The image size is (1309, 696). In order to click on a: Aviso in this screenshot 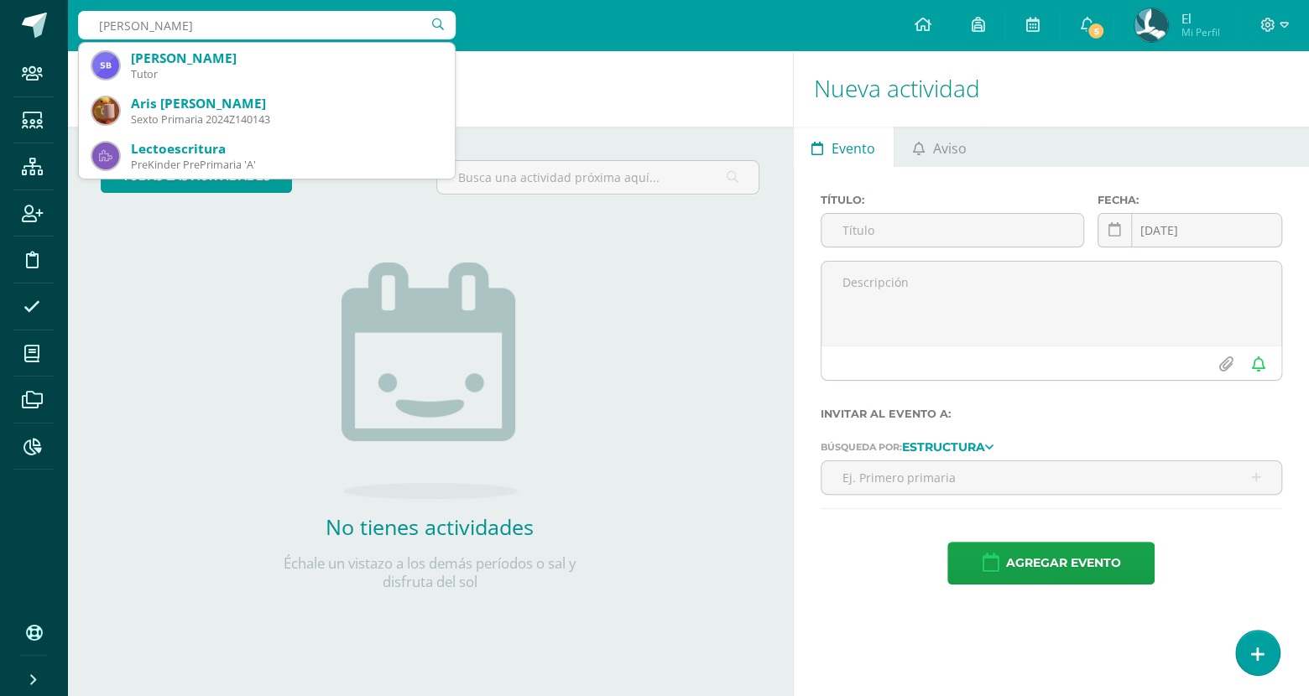, I will do `click(939, 147)`.